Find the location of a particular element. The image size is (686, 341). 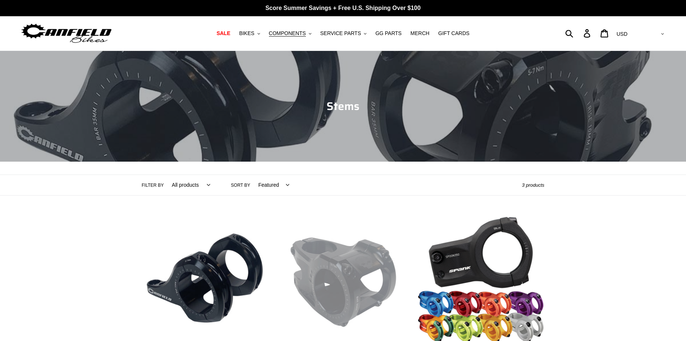

span: COMPONENTS is located at coordinates (288, 33).